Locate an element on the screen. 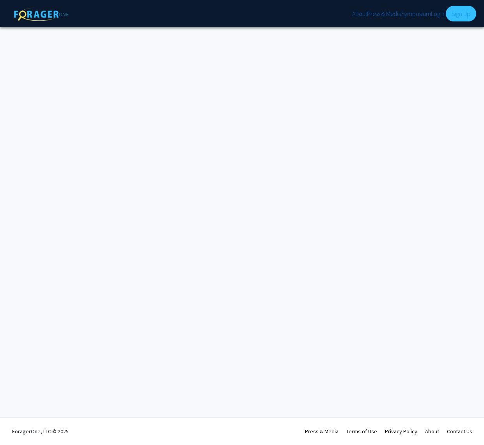 Image resolution: width=484 pixels, height=445 pixels. a: Terms of Use is located at coordinates (361, 432).